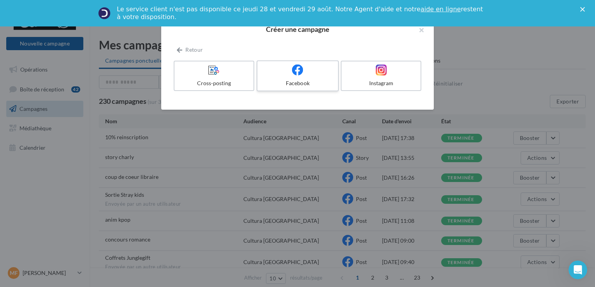 The image size is (595, 287). Describe the element at coordinates (104, 13) in the screenshot. I see `img: Profile image for Service-Client` at that location.